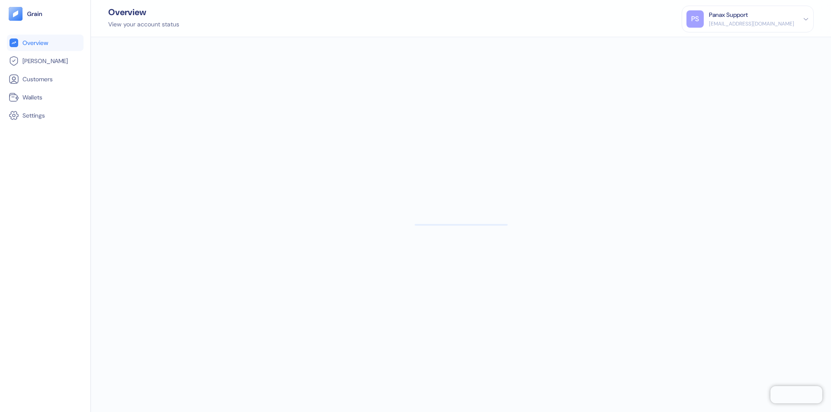 Image resolution: width=831 pixels, height=412 pixels. I want to click on div: Overview, so click(144, 12).